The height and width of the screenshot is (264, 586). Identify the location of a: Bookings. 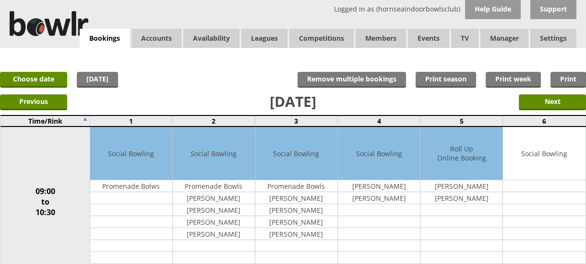
(105, 38).